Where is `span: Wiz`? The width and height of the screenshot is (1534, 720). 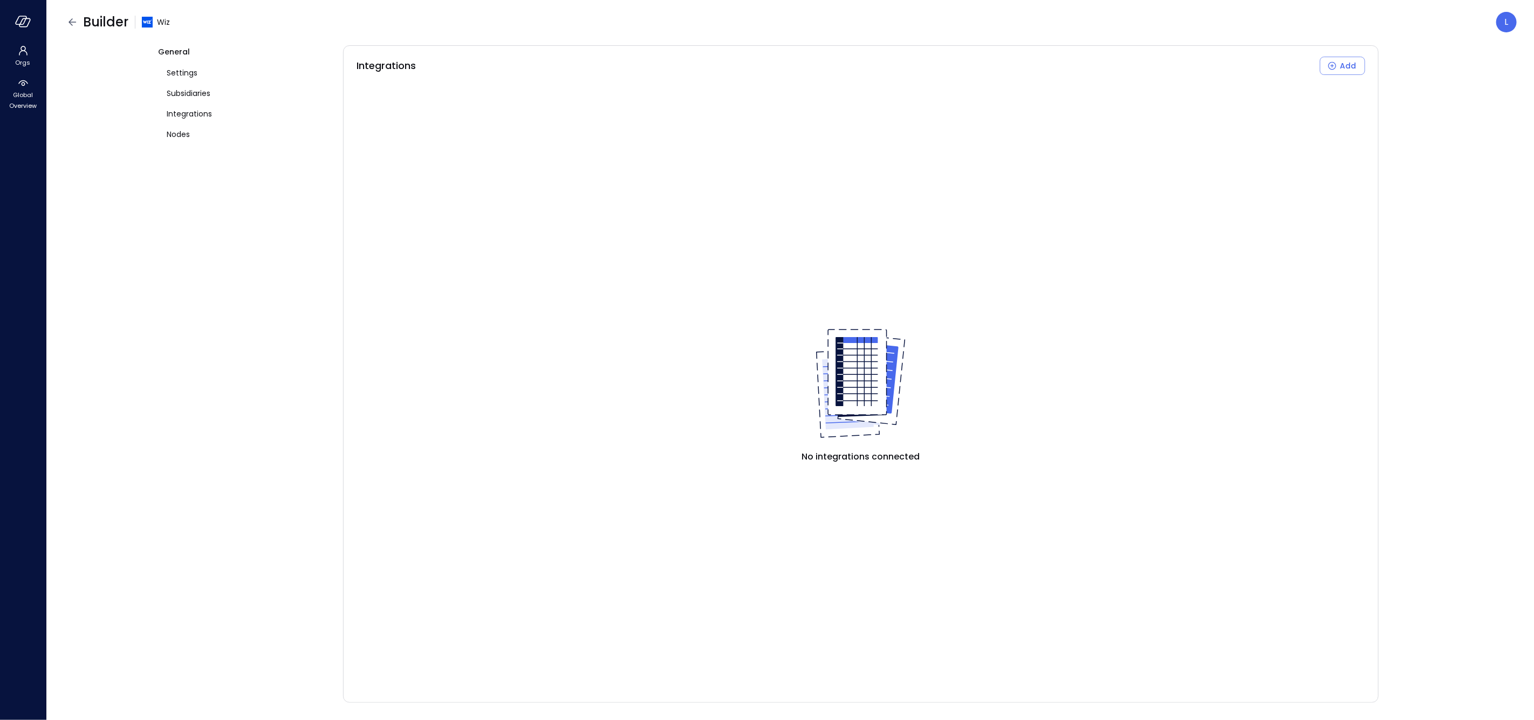
span: Wiz is located at coordinates (163, 22).